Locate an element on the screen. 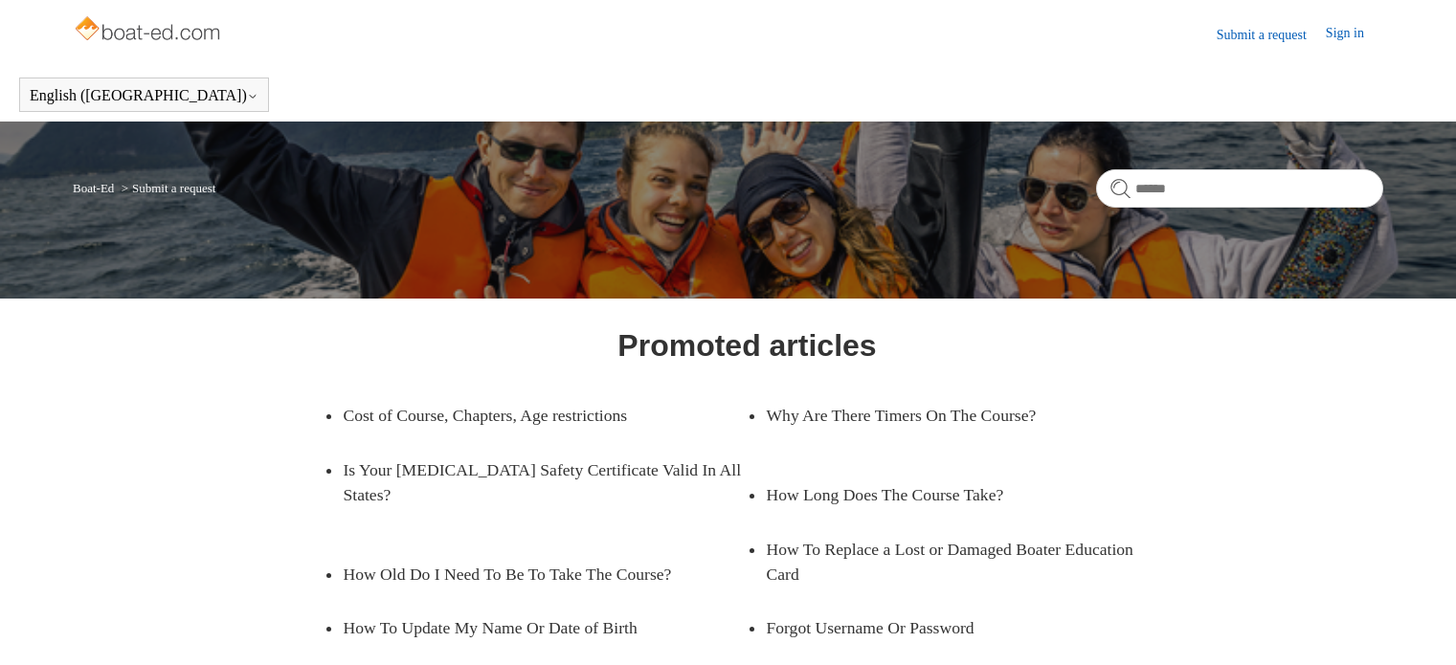 This screenshot has width=1456, height=665. li: Boat-Ed is located at coordinates (95, 188).